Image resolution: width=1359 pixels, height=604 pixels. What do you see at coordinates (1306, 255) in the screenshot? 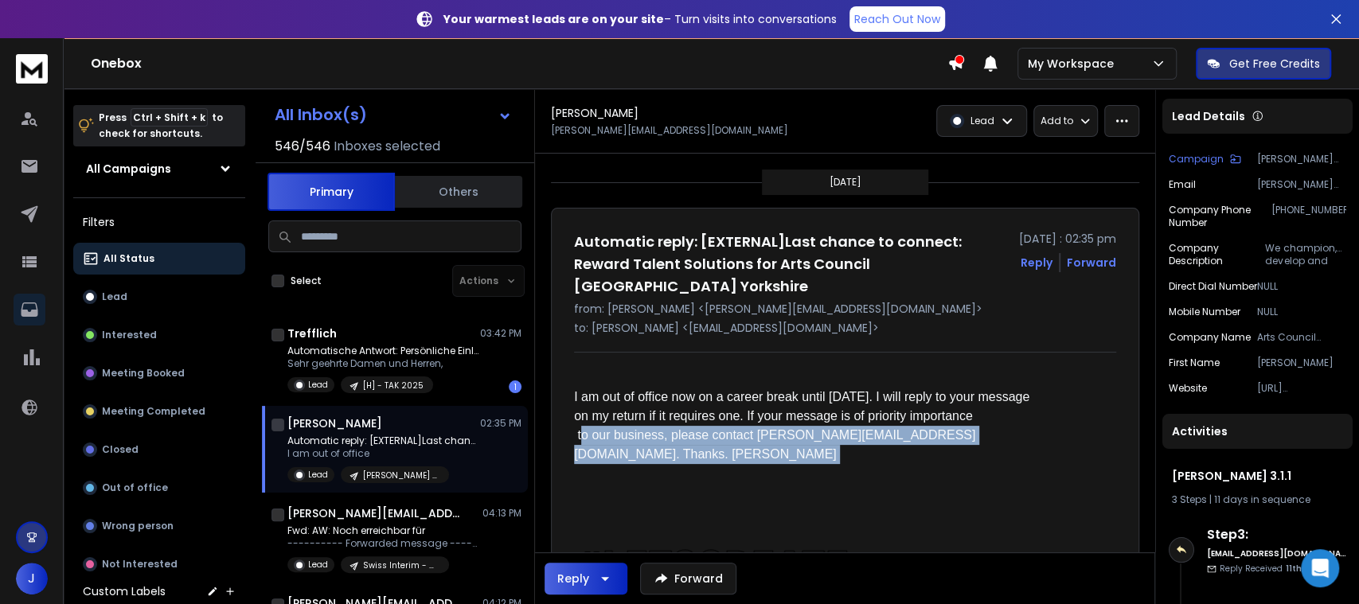
I see `p: We champion, develop and invest in artistic and cultural experiences that enrich people's lives. ...` at bounding box center [1306, 255].